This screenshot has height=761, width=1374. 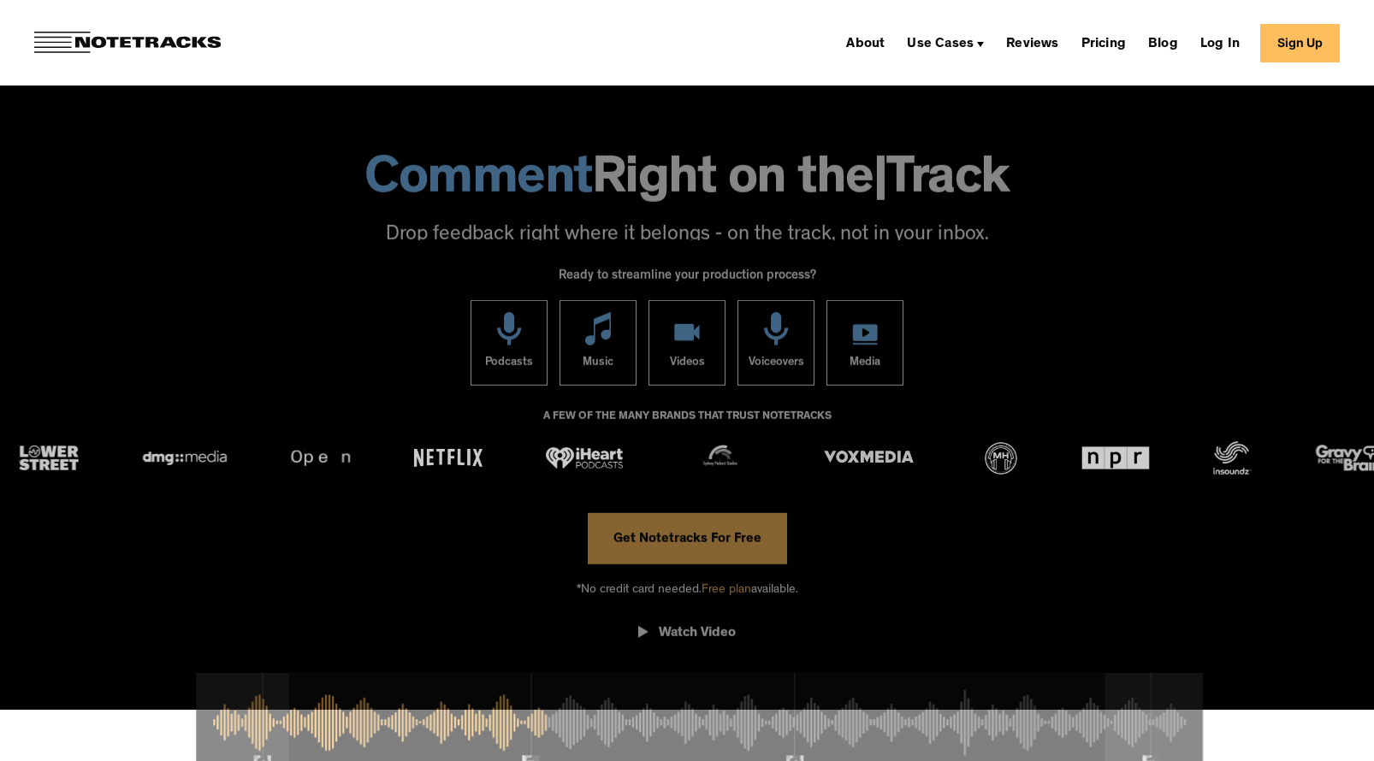 What do you see at coordinates (687, 425) in the screenshot?
I see `div: A FEW OF THE MANY BRANDS THAT TRUST NOTETRACKS` at bounding box center [687, 425].